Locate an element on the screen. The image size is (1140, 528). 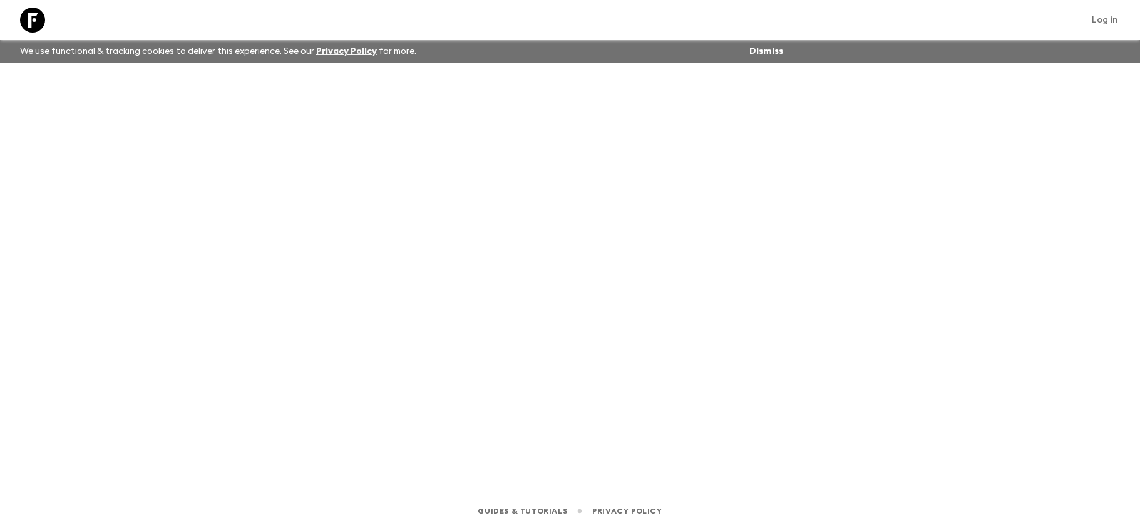
button: Dismiss is located at coordinates (766, 51).